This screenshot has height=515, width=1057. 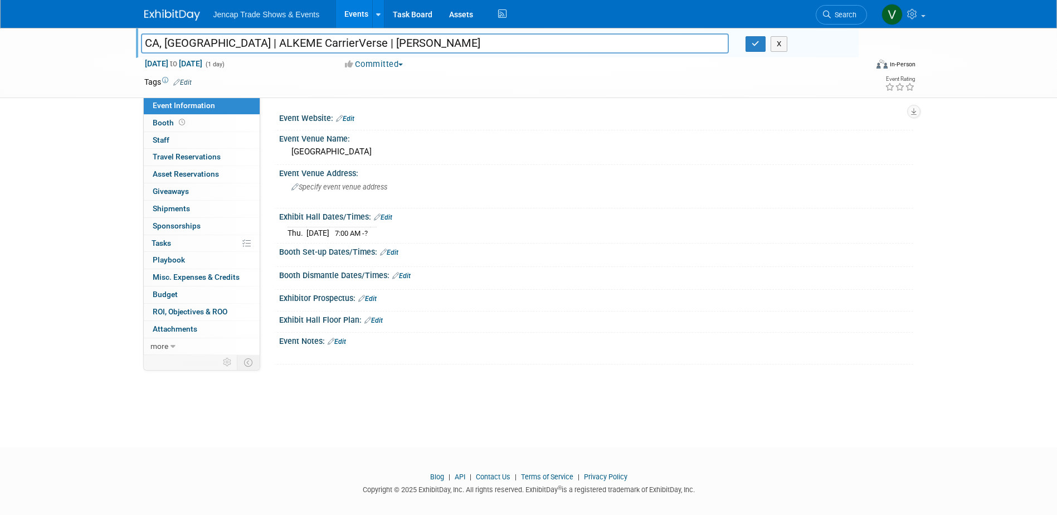 I want to click on span: Specify event venue address, so click(x=339, y=187).